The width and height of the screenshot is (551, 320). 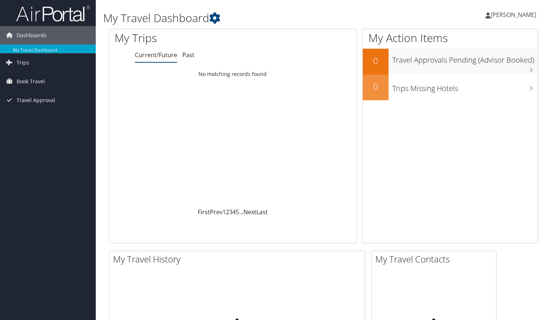 I want to click on a: Current/Future, so click(x=156, y=55).